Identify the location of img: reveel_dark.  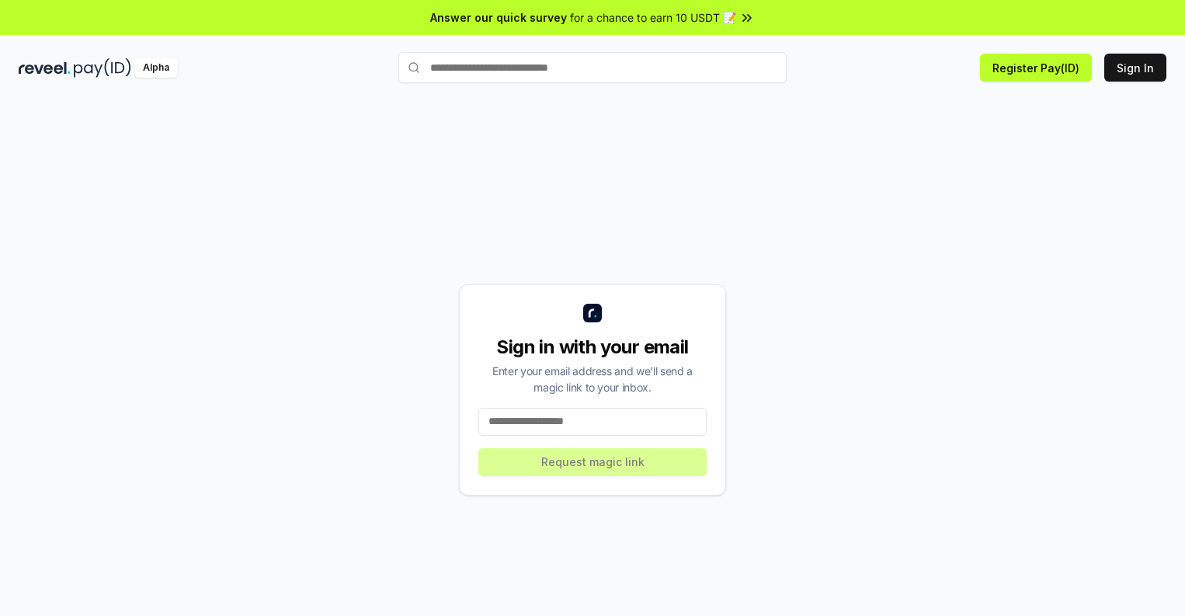
(44, 68).